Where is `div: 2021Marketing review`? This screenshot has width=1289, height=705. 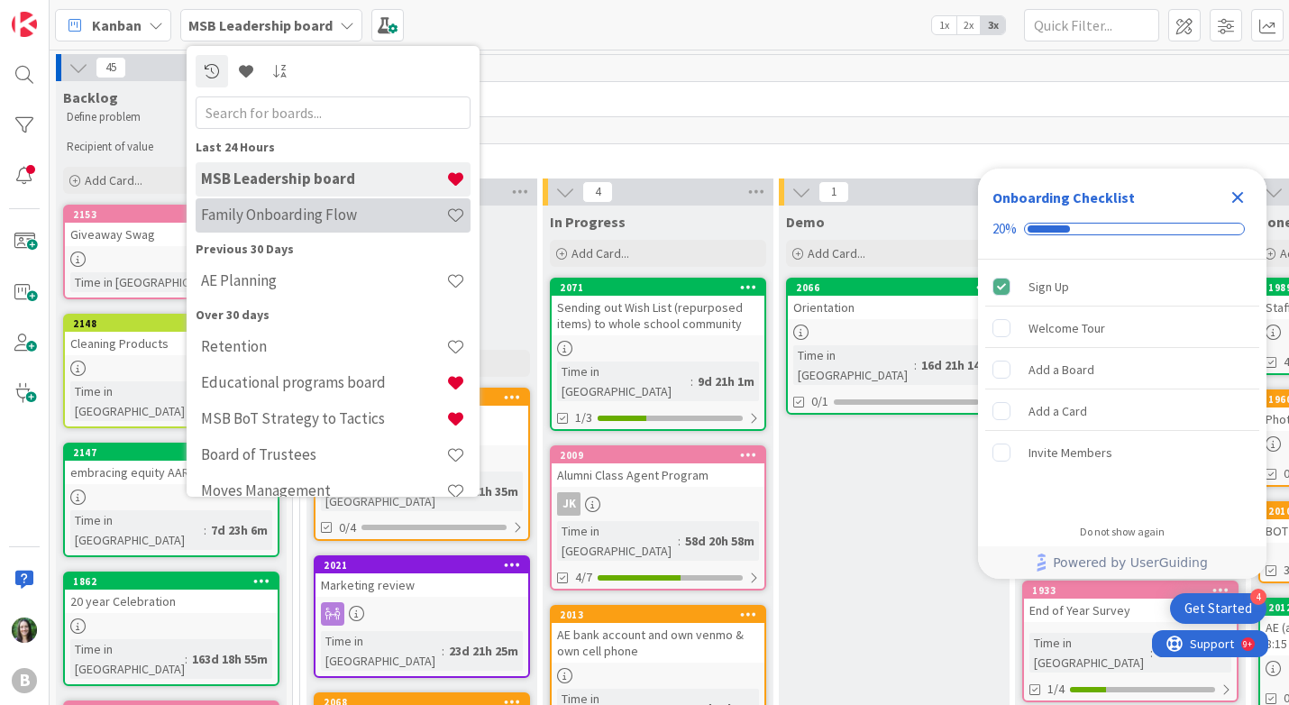 div: 2021Marketing review is located at coordinates (422, 577).